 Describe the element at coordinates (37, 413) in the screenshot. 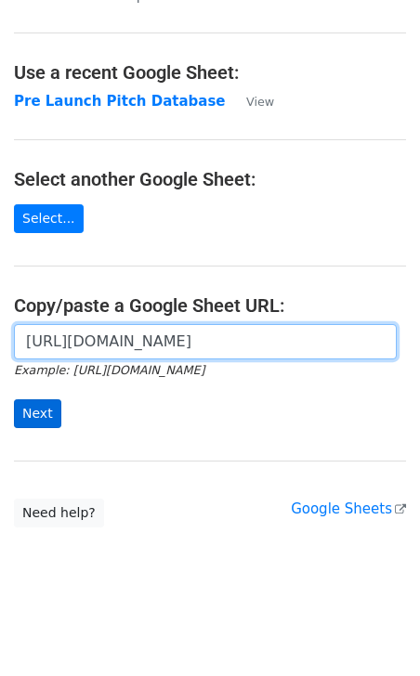

I see `input: Next` at that location.